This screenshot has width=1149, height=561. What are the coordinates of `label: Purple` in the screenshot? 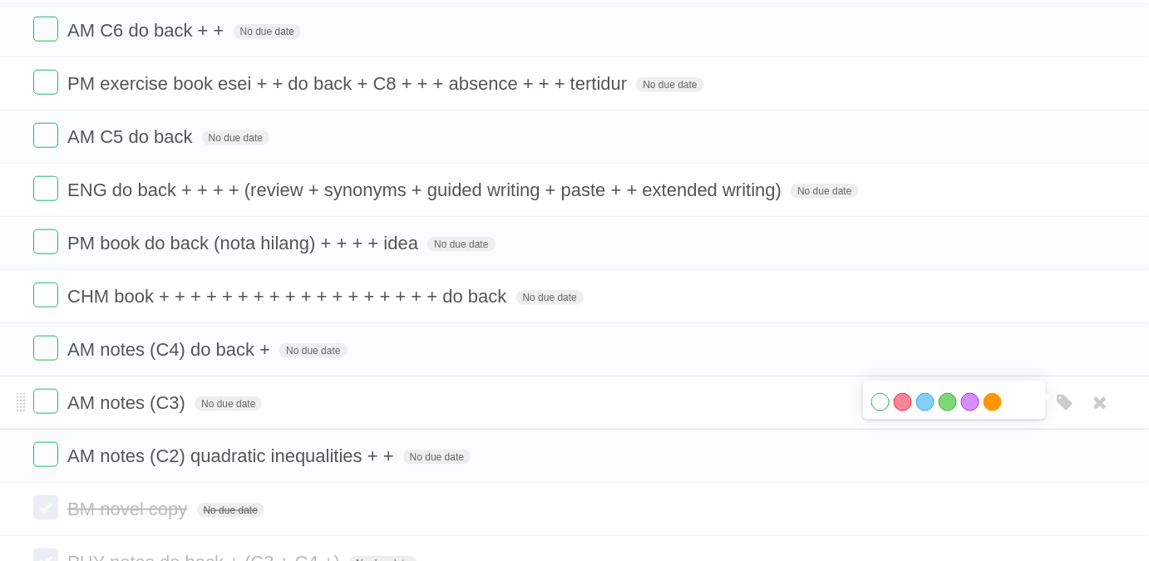 It's located at (970, 402).